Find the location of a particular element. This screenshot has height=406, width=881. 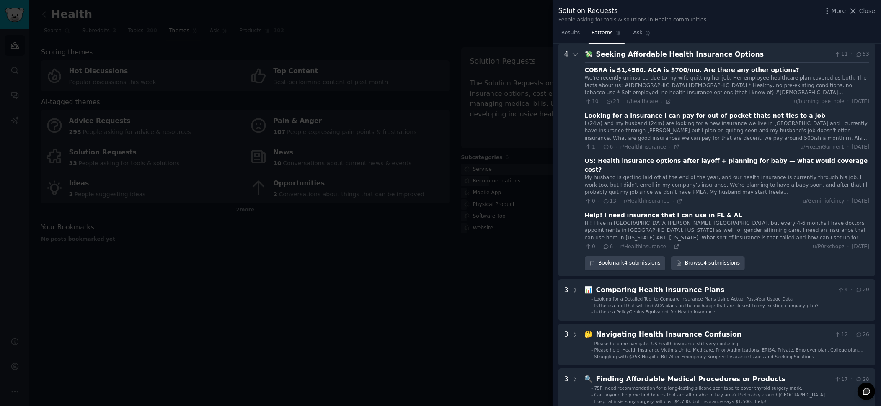

a: Patterns is located at coordinates (606, 35).